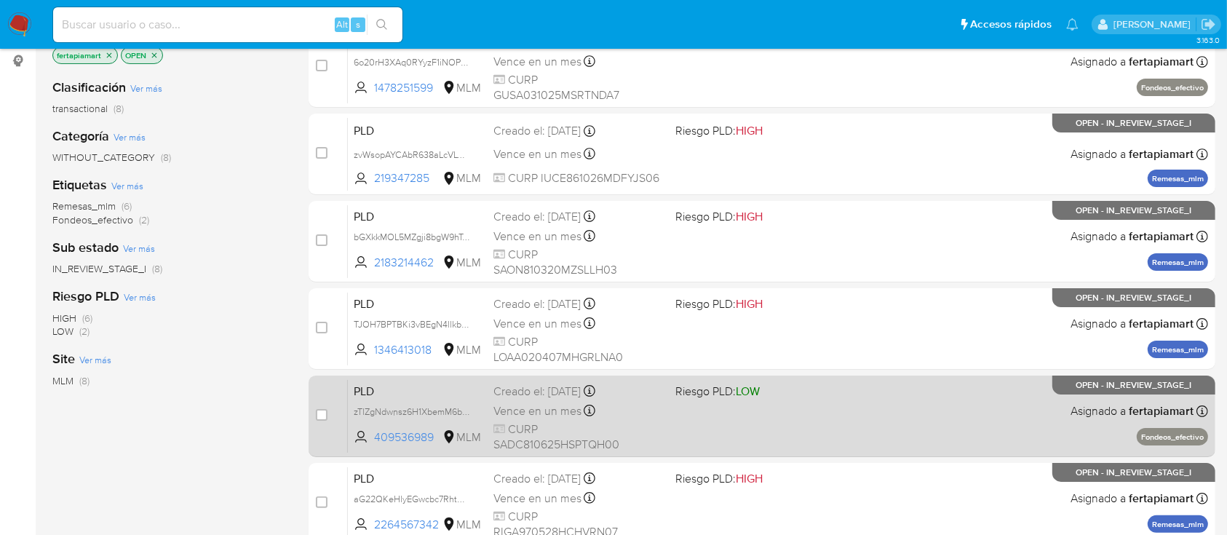 The image size is (1227, 535). What do you see at coordinates (342, 24) in the screenshot?
I see `span: Alt` at bounding box center [342, 24].